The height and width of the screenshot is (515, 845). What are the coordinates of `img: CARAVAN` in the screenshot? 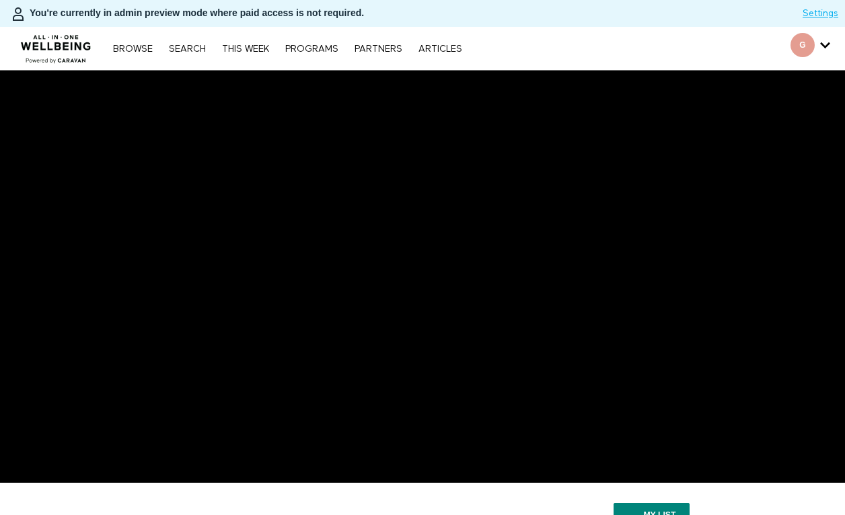 It's located at (56, 45).